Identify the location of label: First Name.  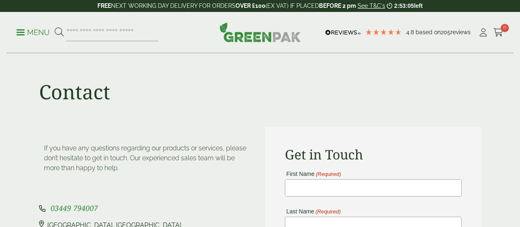
(313, 173).